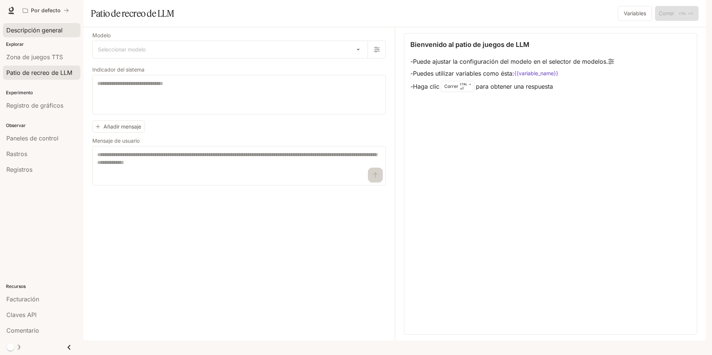 This screenshot has width=712, height=355. Describe the element at coordinates (118, 69) in the screenshot. I see `font: Indicador del sistema` at that location.